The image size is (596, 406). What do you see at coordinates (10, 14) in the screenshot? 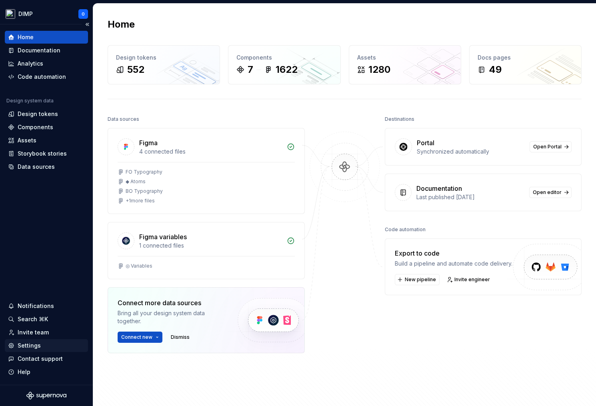
I see `img: 10b8b74c-9978-4203-9f52-e224eb7542a0.png` at bounding box center [10, 14].